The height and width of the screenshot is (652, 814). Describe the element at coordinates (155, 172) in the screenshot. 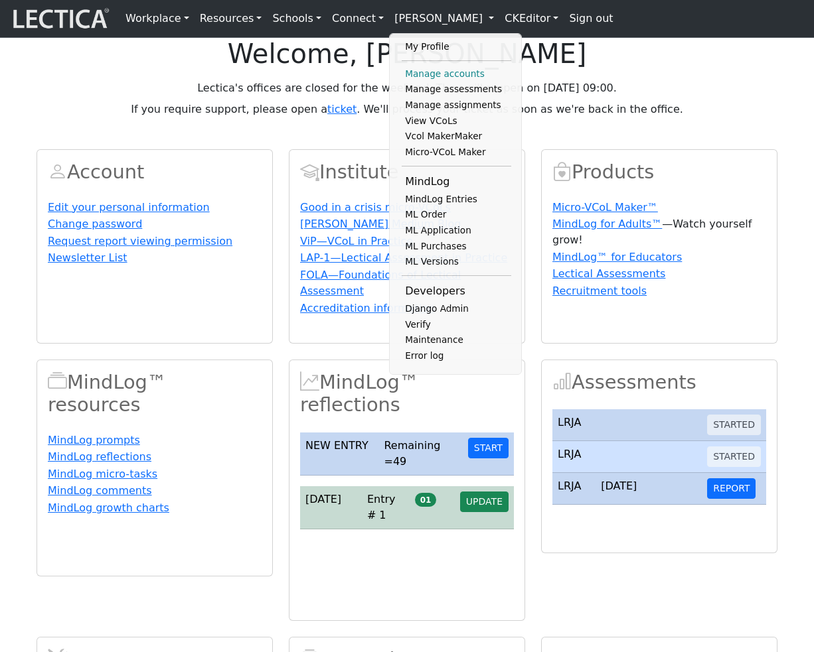

I see `h2: Account` at that location.